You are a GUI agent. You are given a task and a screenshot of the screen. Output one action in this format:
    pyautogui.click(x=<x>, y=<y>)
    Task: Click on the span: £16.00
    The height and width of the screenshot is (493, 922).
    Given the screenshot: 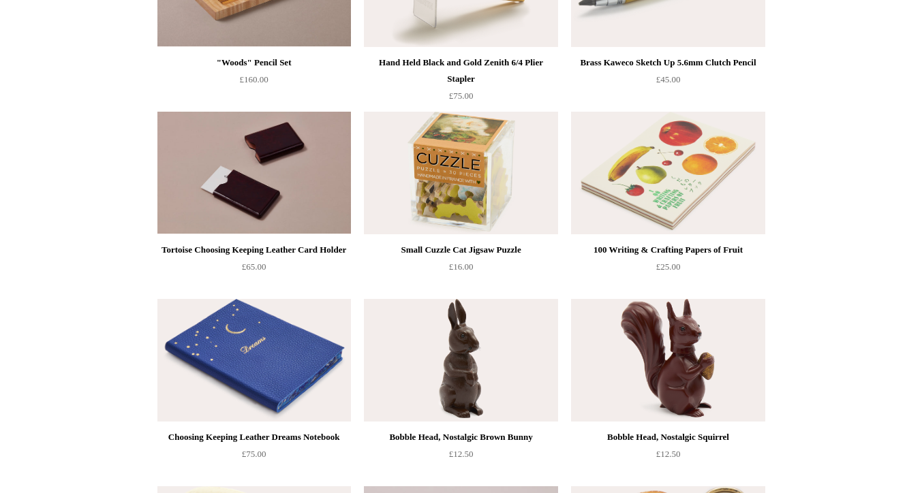 What is the action you would take?
    pyautogui.click(x=461, y=266)
    